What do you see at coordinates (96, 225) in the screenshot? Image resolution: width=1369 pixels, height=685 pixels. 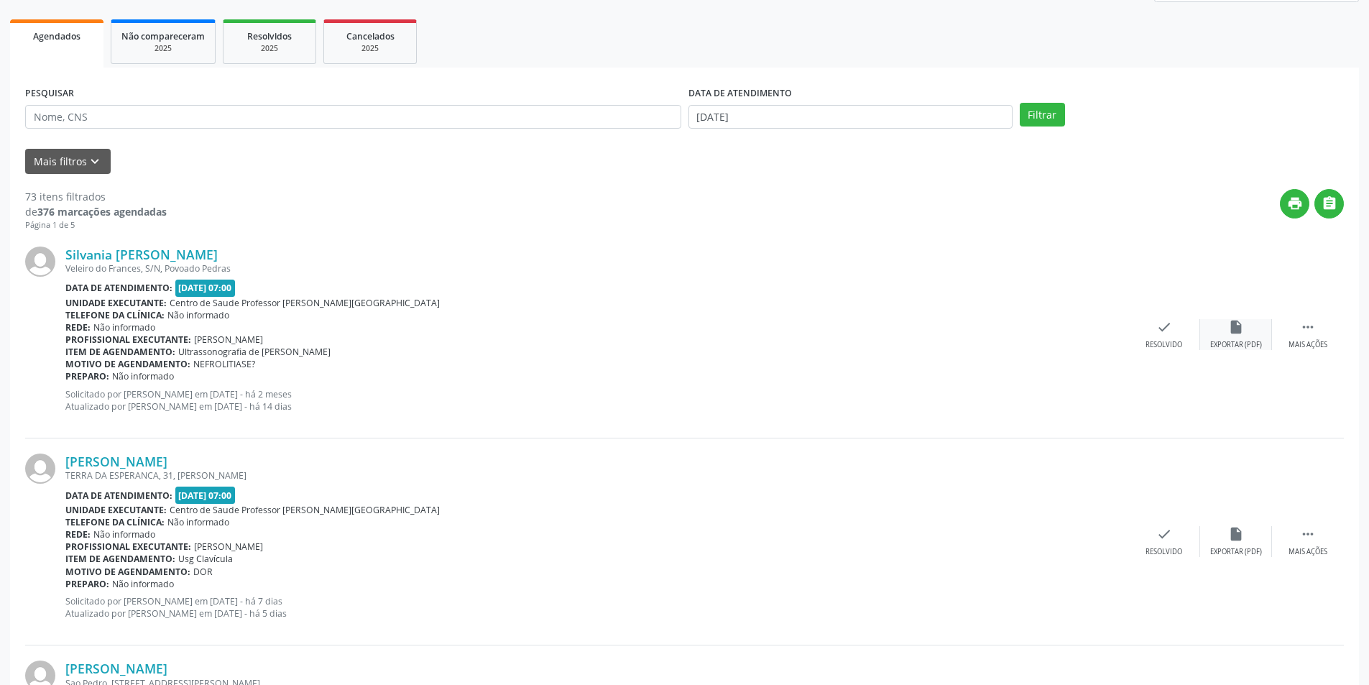 I see `div: Página 1 de 5` at bounding box center [96, 225].